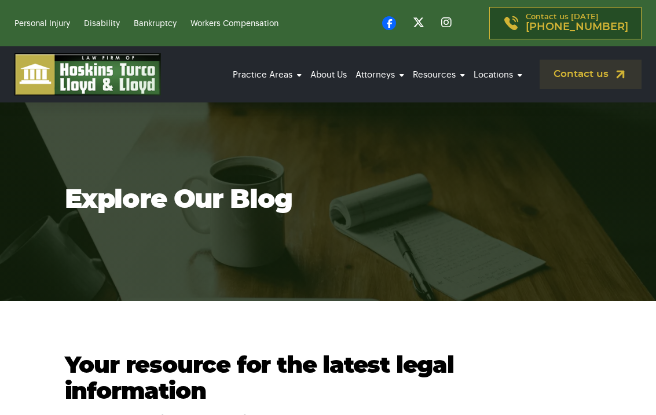 The width and height of the screenshot is (656, 415). Describe the element at coordinates (328, 200) in the screenshot. I see `h1: Explore Our Blog` at that location.